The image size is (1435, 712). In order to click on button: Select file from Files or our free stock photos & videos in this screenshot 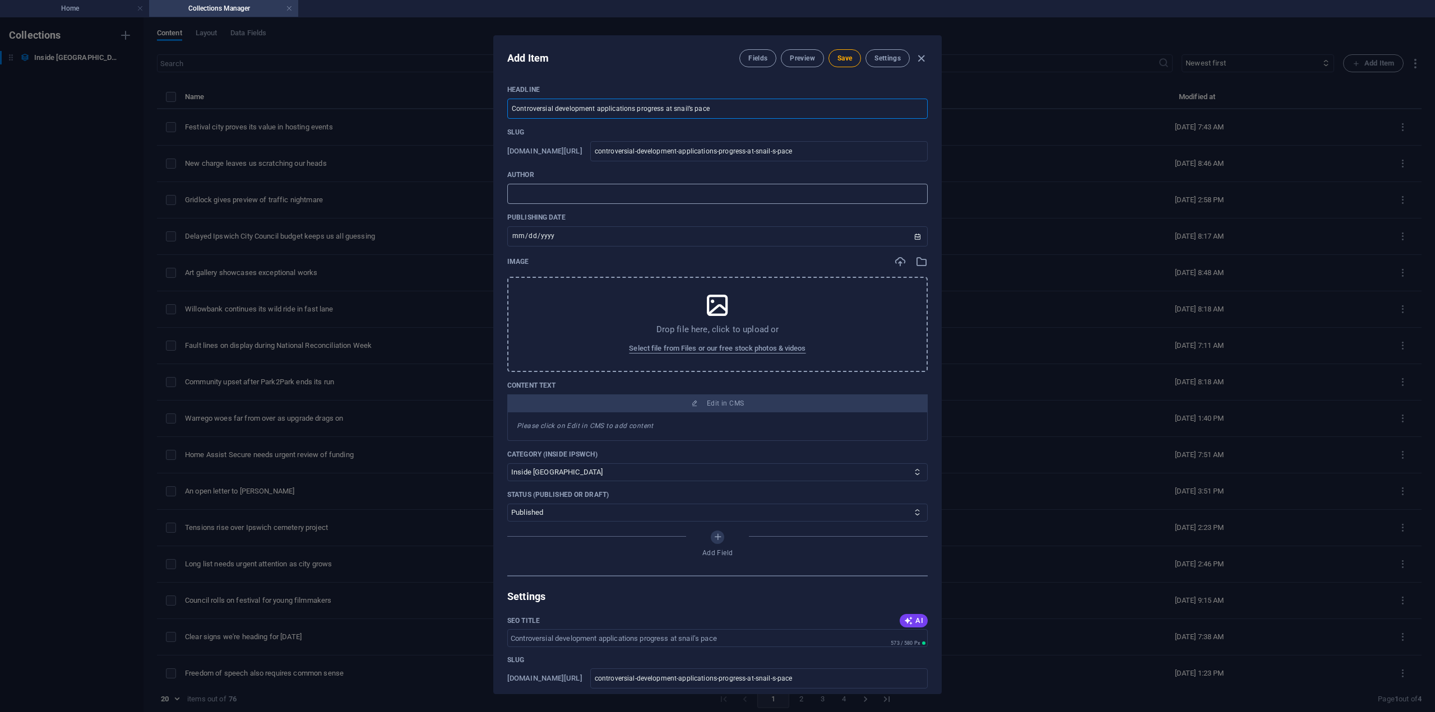, I will do `click(717, 349)`.